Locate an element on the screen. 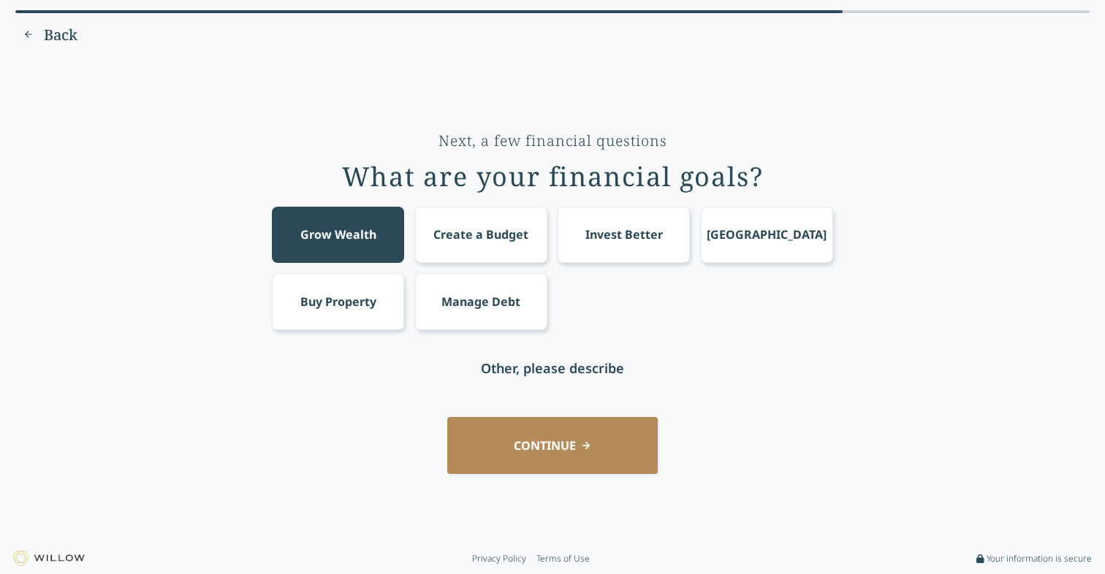 The image size is (1105, 574). div: 77% complete is located at coordinates (429, 12).